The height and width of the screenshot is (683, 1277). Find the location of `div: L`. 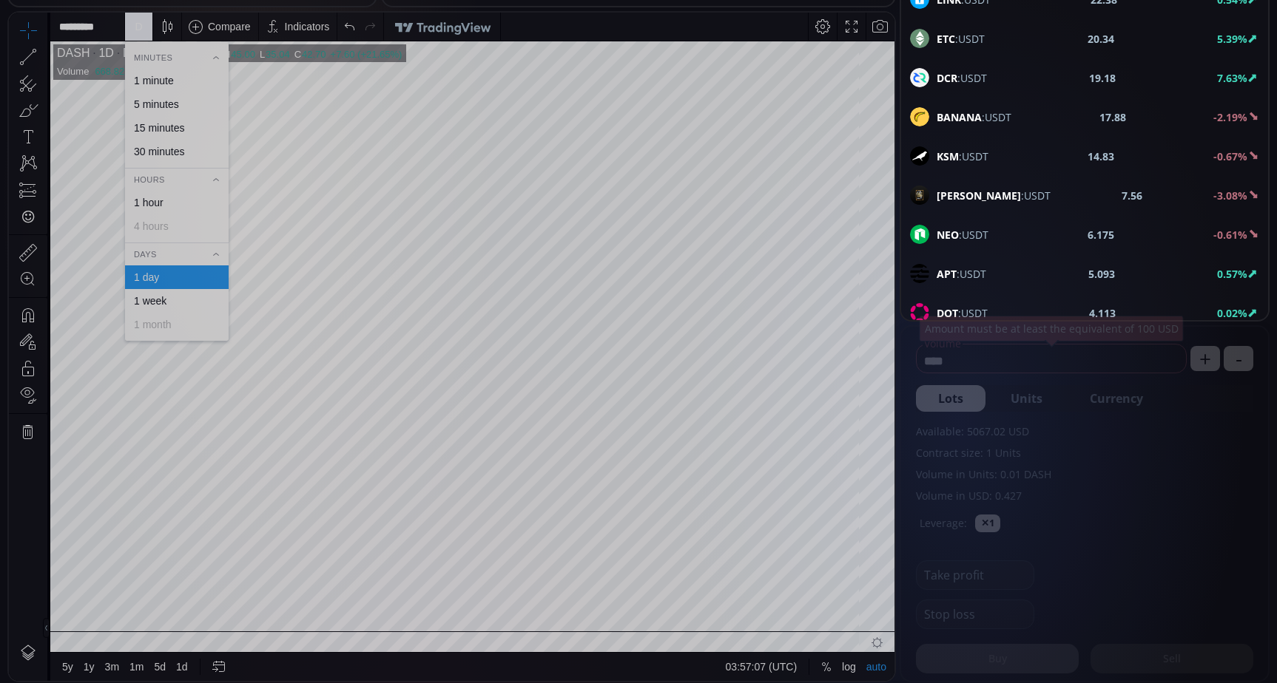

div: L is located at coordinates (254, 41).